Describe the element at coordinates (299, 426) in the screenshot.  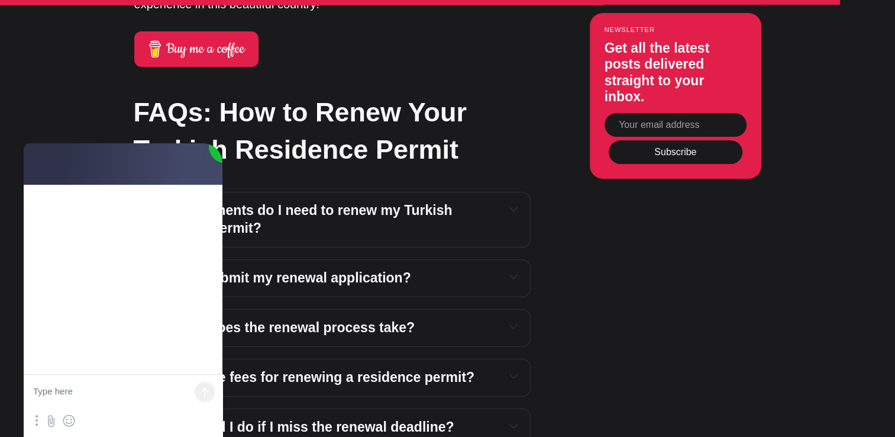
I see `span: What should I do if I miss the renewal deadline?` at that location.